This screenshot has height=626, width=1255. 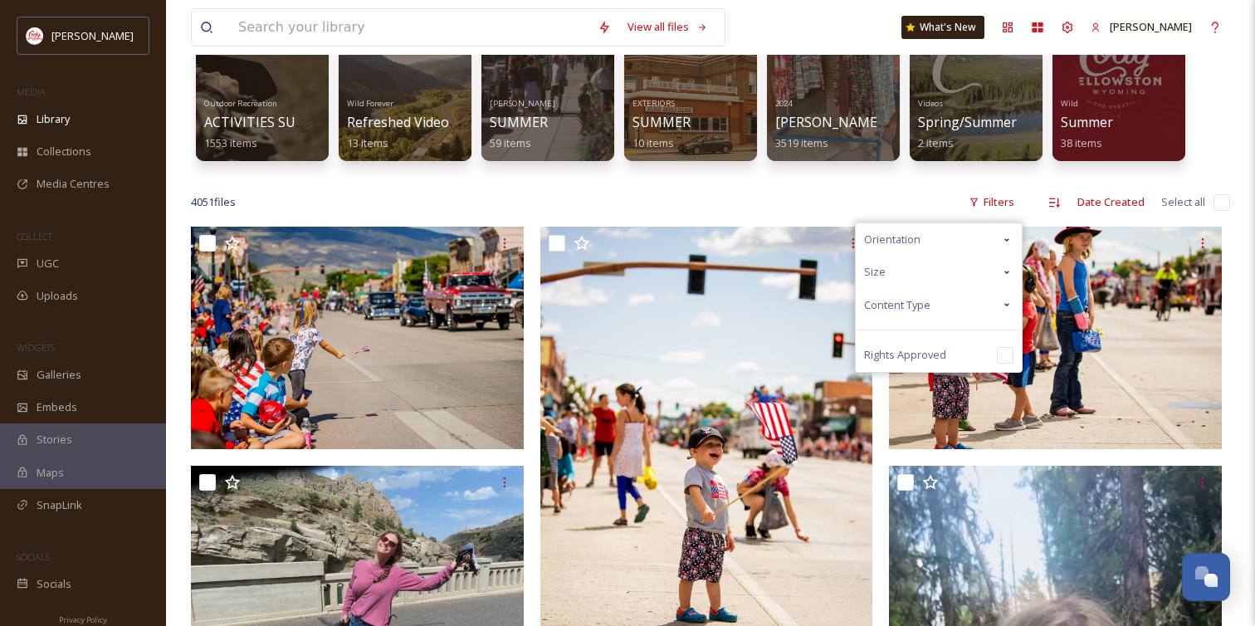 What do you see at coordinates (54, 439) in the screenshot?
I see `span: Stories` at bounding box center [54, 439].